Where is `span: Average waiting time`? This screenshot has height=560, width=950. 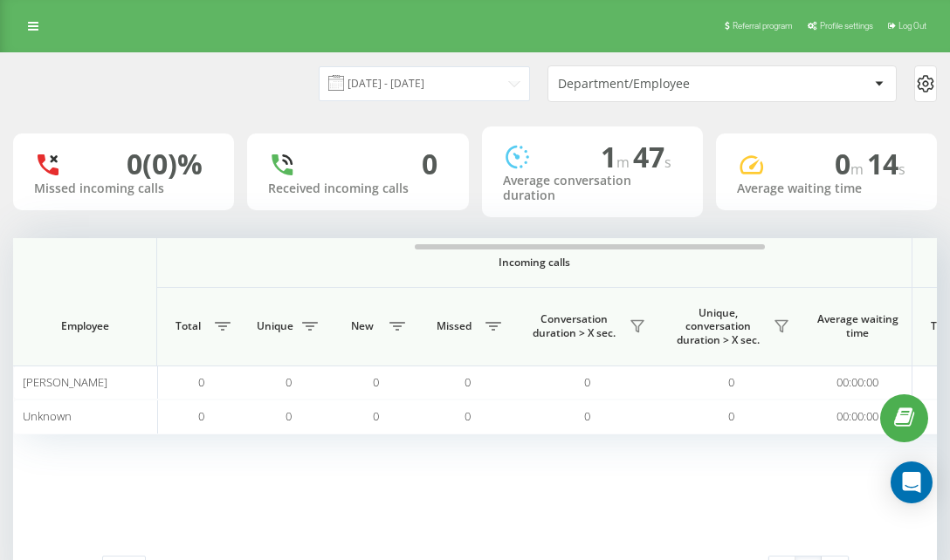 span: Average waiting time is located at coordinates (857, 326).